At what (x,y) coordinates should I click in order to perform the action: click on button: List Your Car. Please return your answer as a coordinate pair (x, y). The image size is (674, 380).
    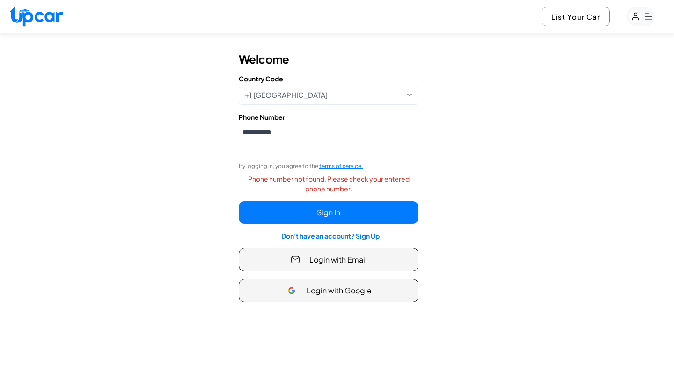
    Looking at the image, I should click on (575, 16).